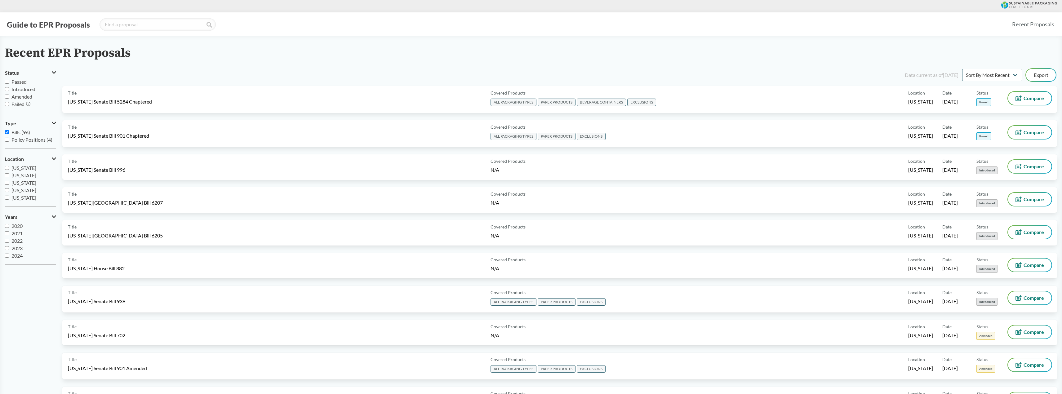  What do you see at coordinates (7, 104) in the screenshot?
I see `input: Failed` at bounding box center [7, 104].